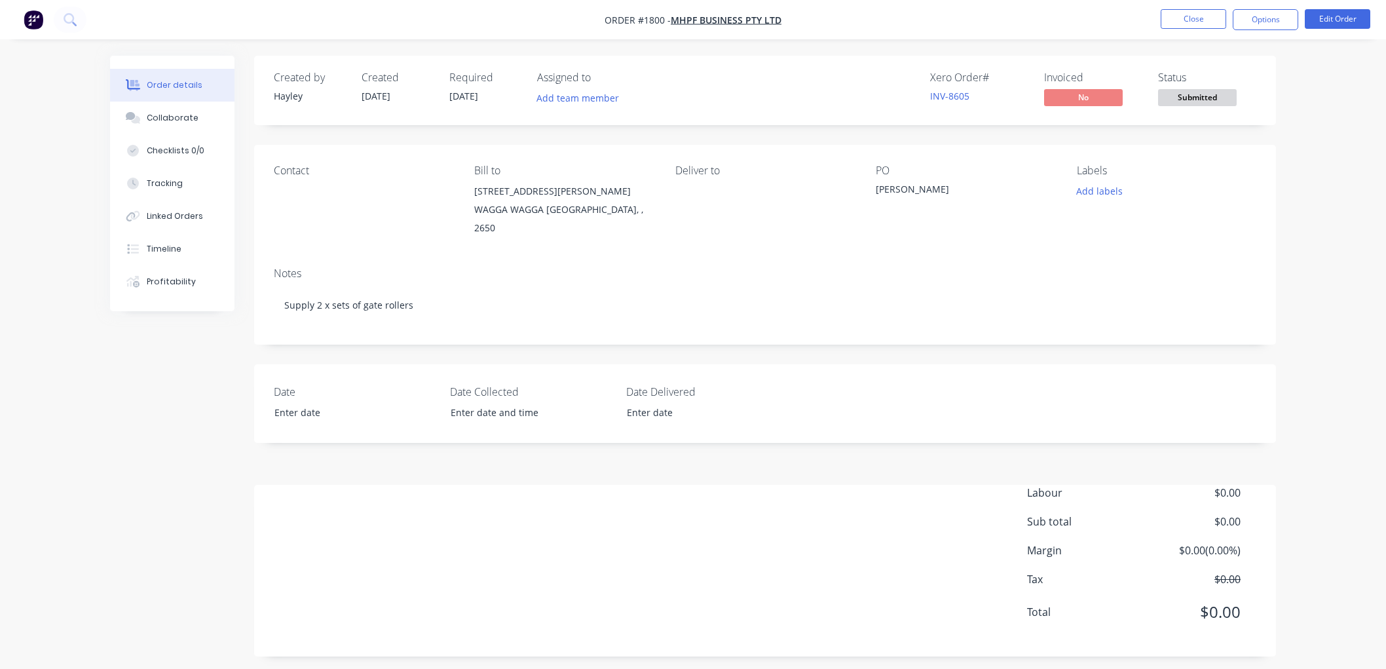 The width and height of the screenshot is (1386, 669). I want to click on button: Add labels, so click(1099, 191).